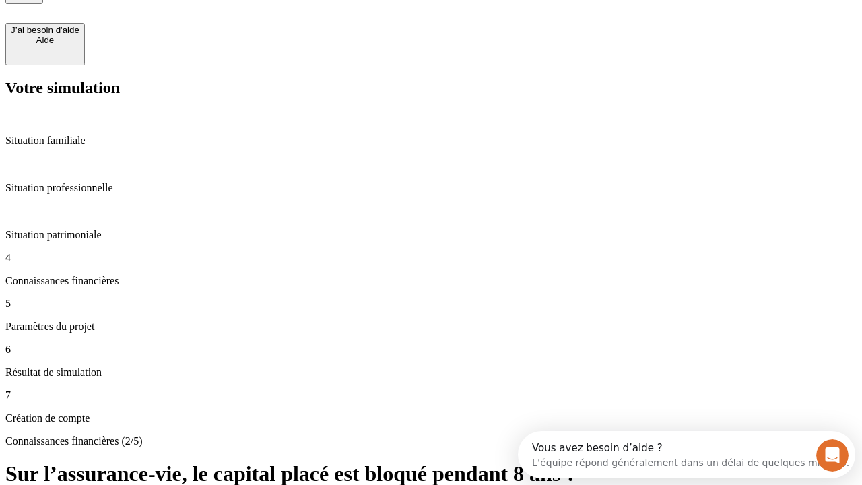 The image size is (862, 485). Describe the element at coordinates (431, 304) in the screenshot. I see `p: 5` at that location.